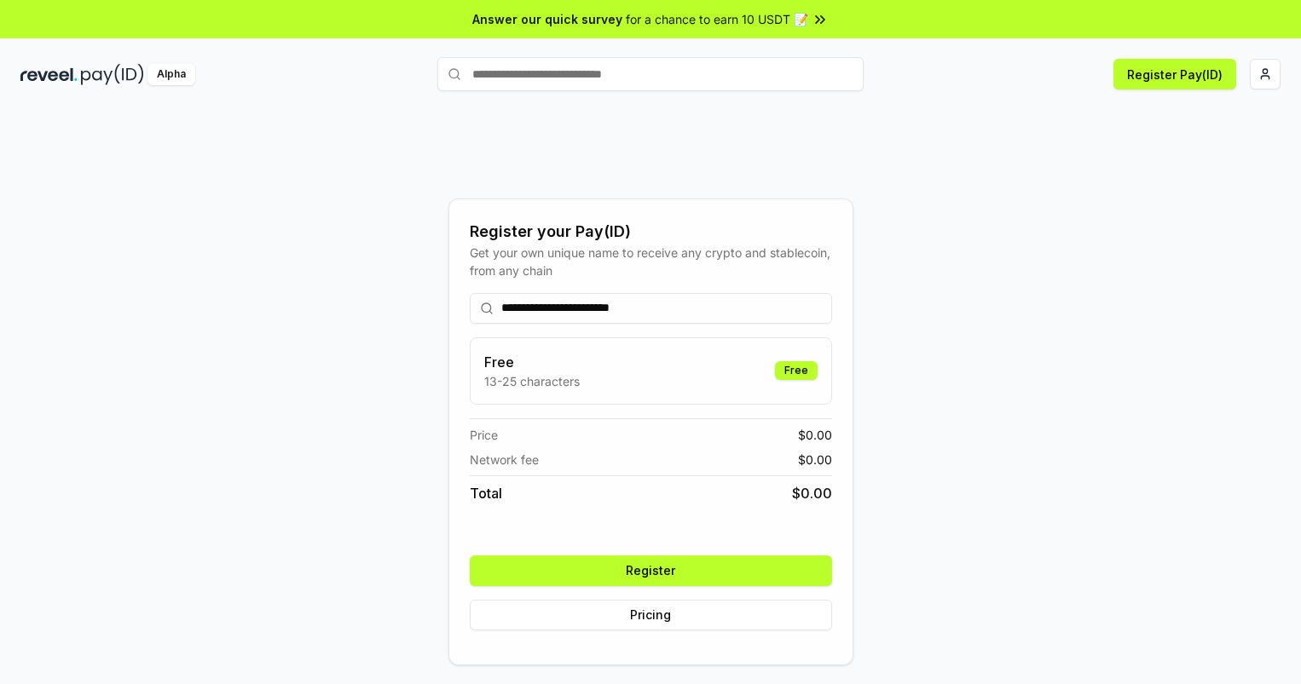 The height and width of the screenshot is (684, 1301). Describe the element at coordinates (796, 371) in the screenshot. I see `div: Free` at that location.